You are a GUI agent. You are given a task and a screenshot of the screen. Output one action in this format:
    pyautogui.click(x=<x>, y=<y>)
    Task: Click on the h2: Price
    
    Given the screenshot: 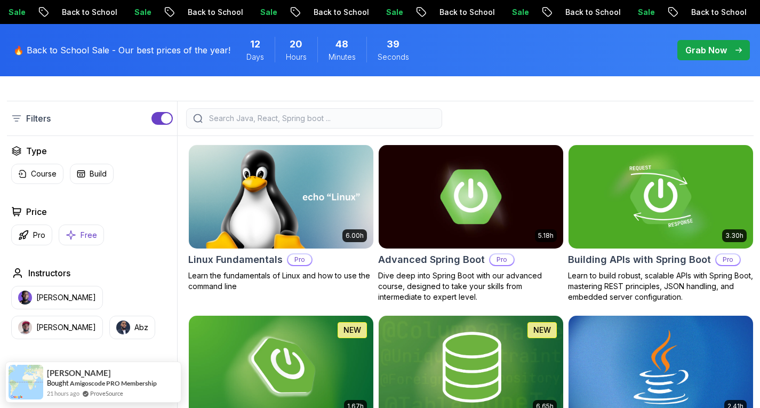 What is the action you would take?
    pyautogui.click(x=36, y=212)
    